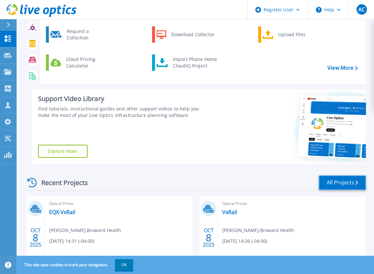 The width and height of the screenshot is (374, 274). Describe the element at coordinates (61, 182) in the screenshot. I see `div: Recent Projects` at that location.